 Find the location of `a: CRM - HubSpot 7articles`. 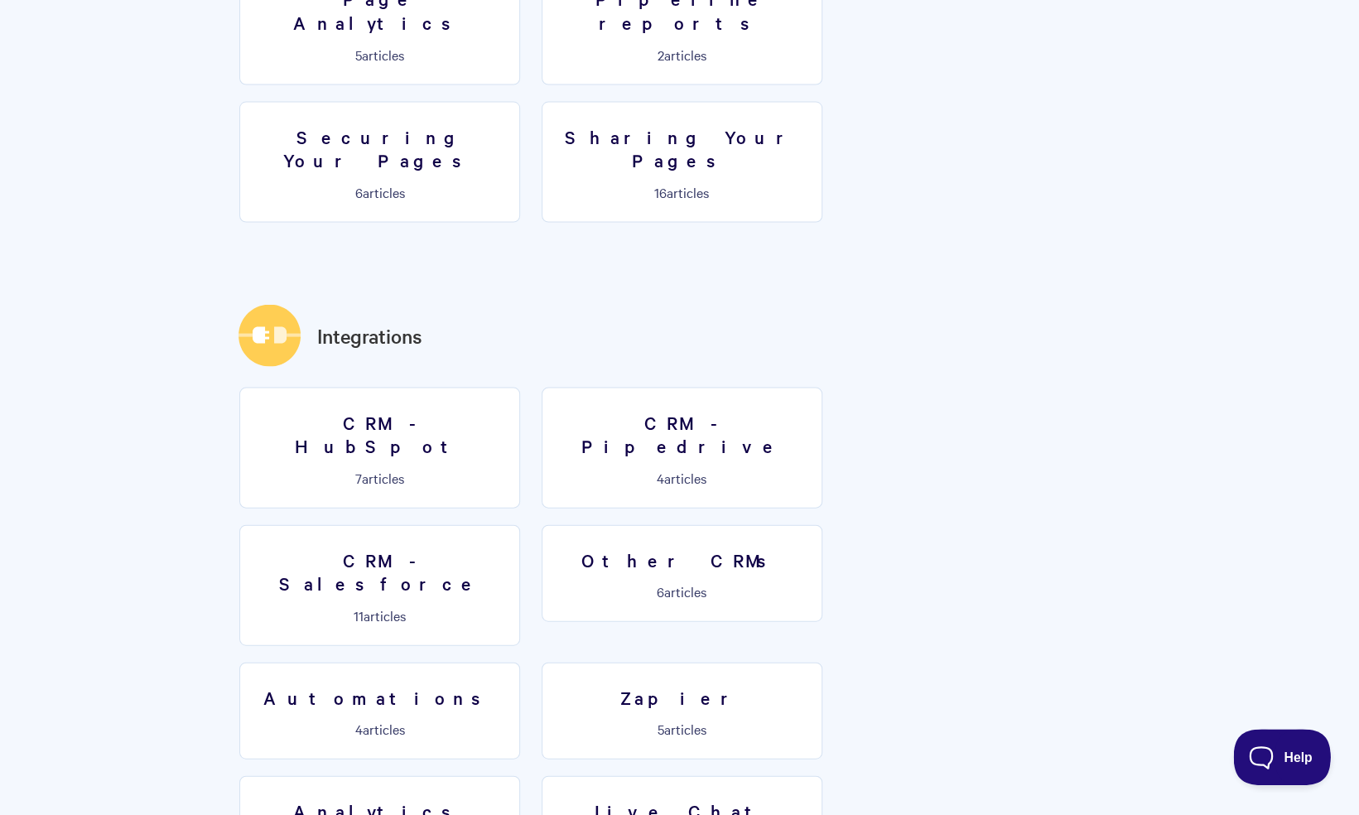

a: CRM - HubSpot 7articles is located at coordinates (379, 448).